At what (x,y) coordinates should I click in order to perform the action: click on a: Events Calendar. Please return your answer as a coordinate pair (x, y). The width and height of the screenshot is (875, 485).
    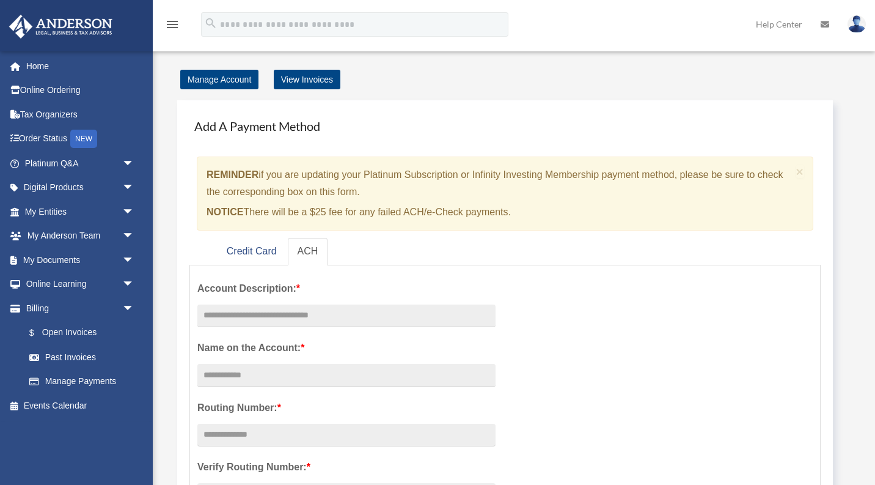
    Looking at the image, I should click on (81, 405).